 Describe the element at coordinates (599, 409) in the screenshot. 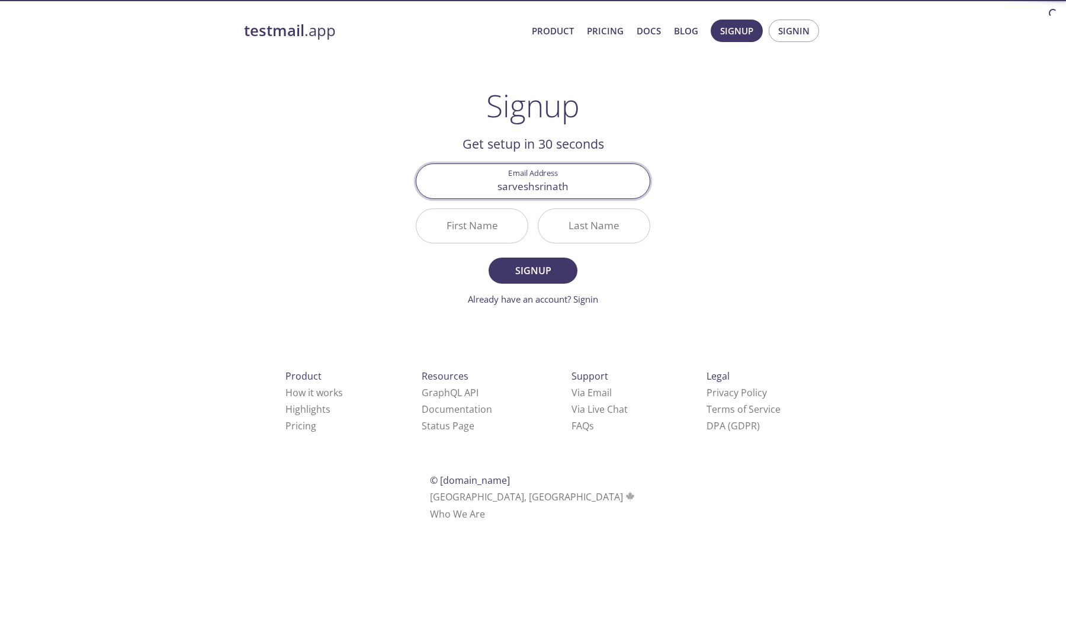

I see `a: Via Live Chat` at that location.